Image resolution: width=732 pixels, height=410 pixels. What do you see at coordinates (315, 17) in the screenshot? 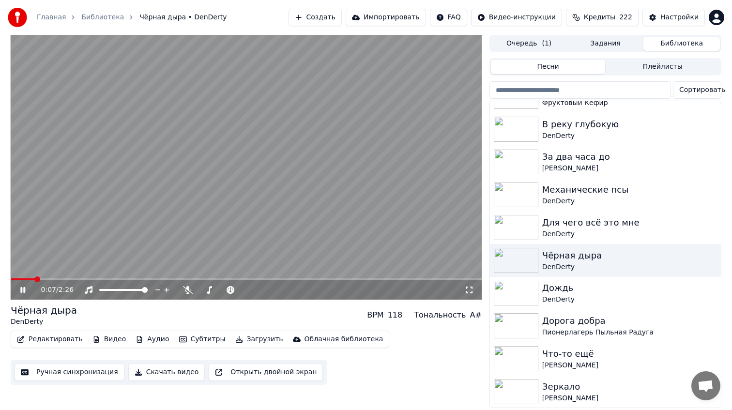
I see `button: Создать` at bounding box center [315, 17].